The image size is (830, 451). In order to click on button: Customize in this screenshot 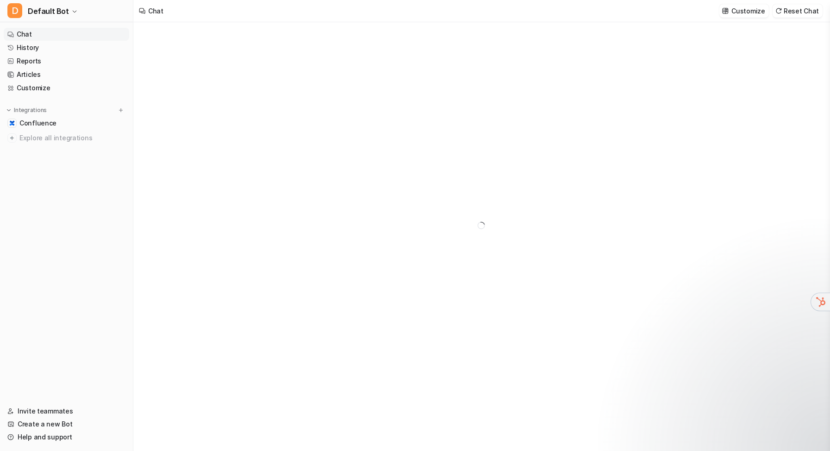, I will do `click(744, 11)`.